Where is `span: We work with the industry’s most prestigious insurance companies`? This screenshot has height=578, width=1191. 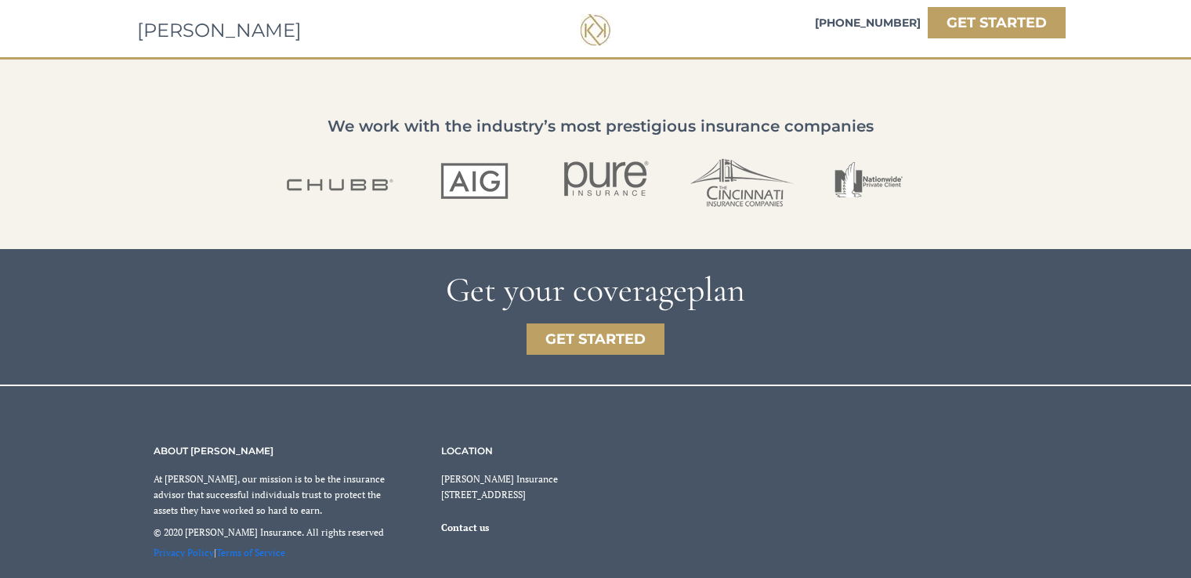
span: We work with the industry’s most prestigious insurance companies is located at coordinates (600, 126).